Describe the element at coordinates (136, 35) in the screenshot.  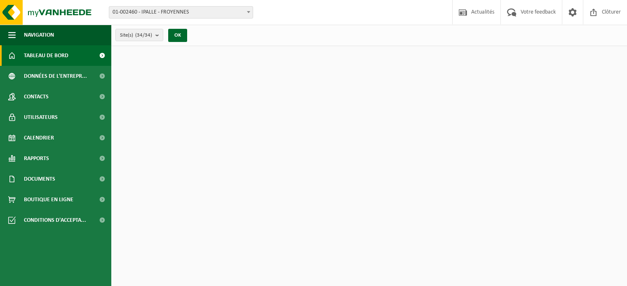
I see `span: Site(s)` at that location.